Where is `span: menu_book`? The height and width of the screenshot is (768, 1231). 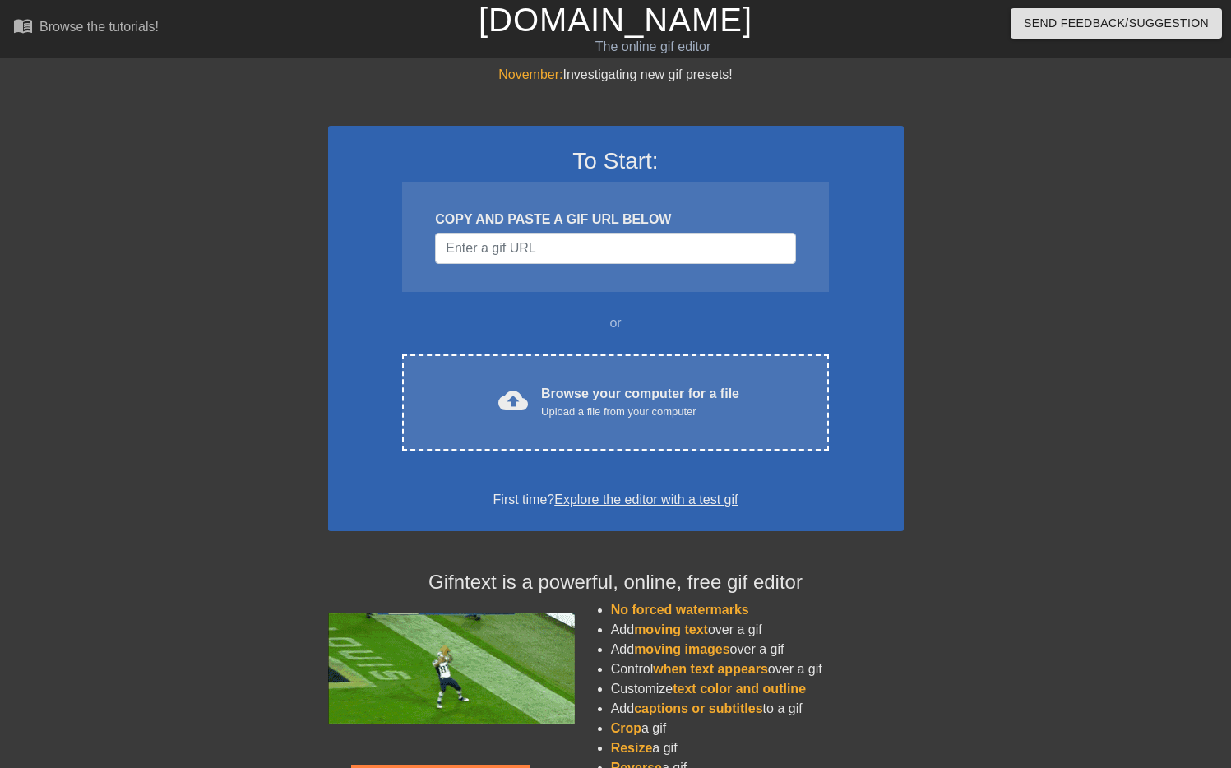 span: menu_book is located at coordinates (23, 25).